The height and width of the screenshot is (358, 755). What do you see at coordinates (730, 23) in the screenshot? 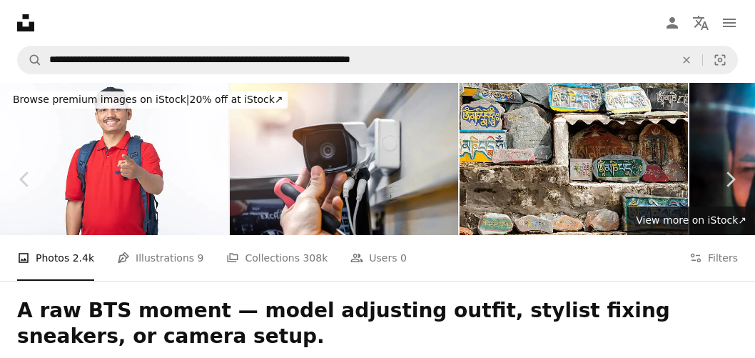
I see `button: Menu` at bounding box center [730, 23].